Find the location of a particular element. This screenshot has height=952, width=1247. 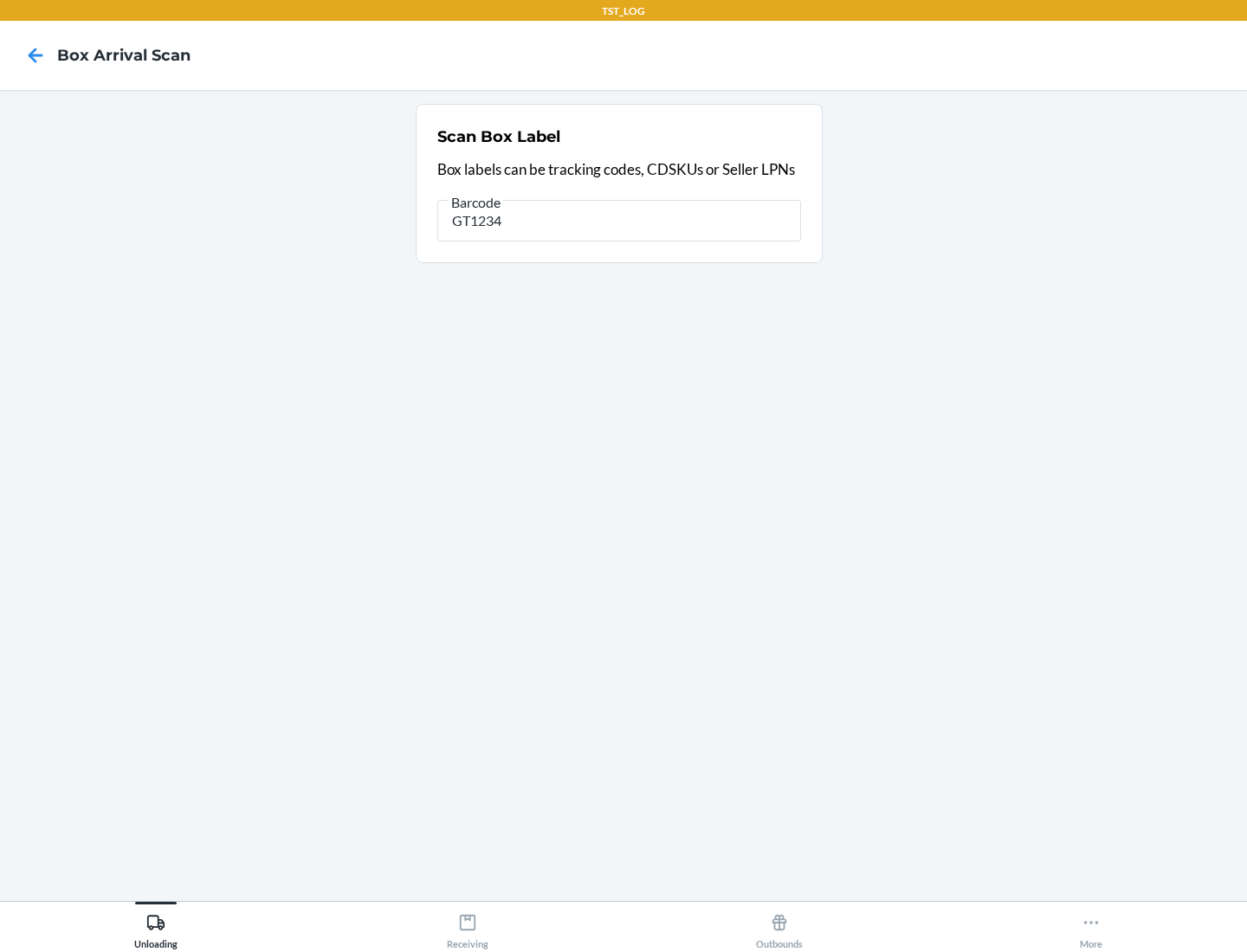

div: Outbounds is located at coordinates (779, 928).